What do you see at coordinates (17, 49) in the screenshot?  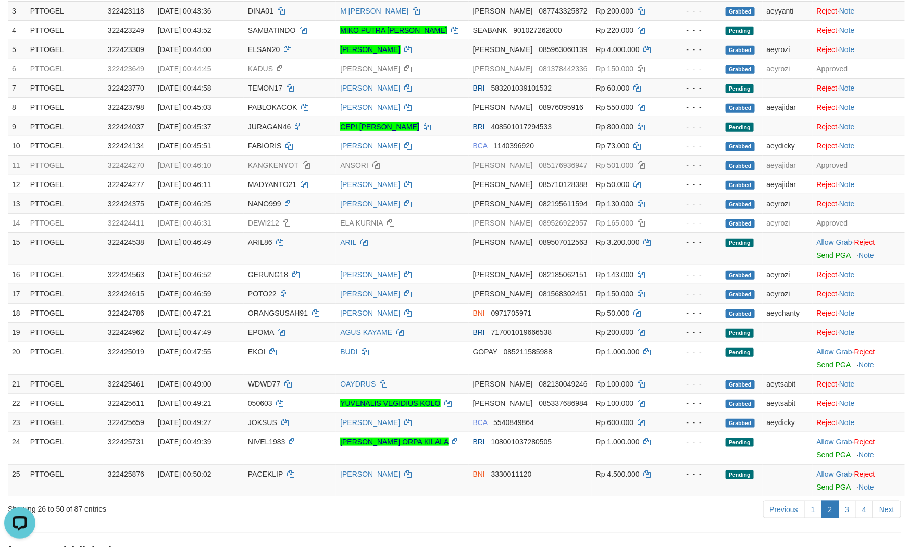 I see `td: 5` at bounding box center [17, 49].